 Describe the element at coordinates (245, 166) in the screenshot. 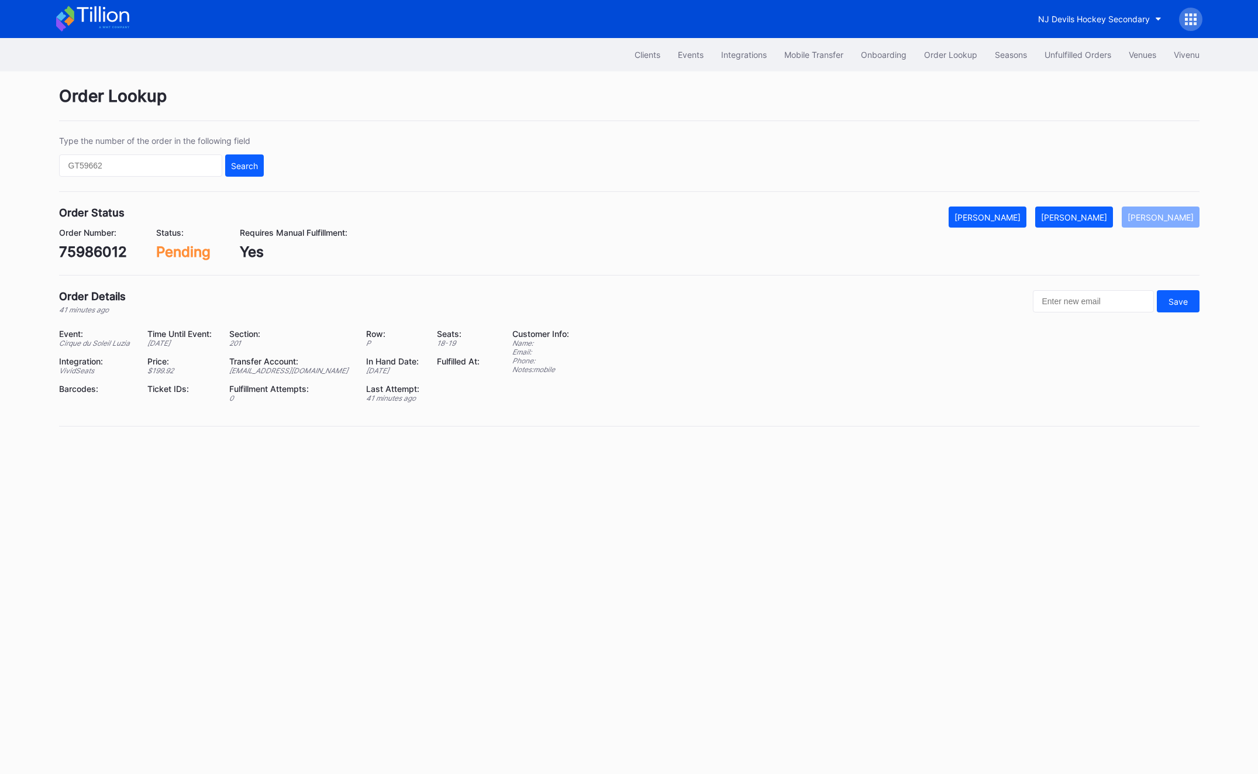

I see `button: Search` at that location.